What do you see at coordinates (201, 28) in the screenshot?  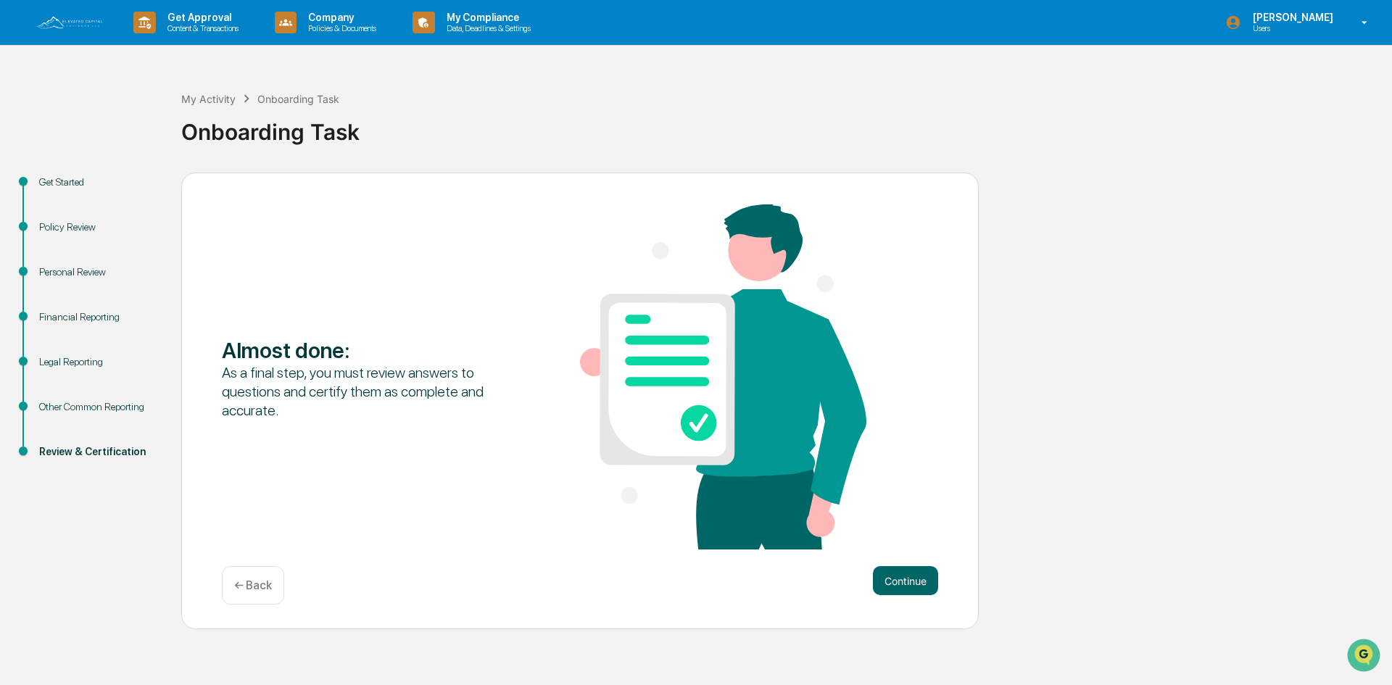 I see `p: Content & Transactions` at bounding box center [201, 28].